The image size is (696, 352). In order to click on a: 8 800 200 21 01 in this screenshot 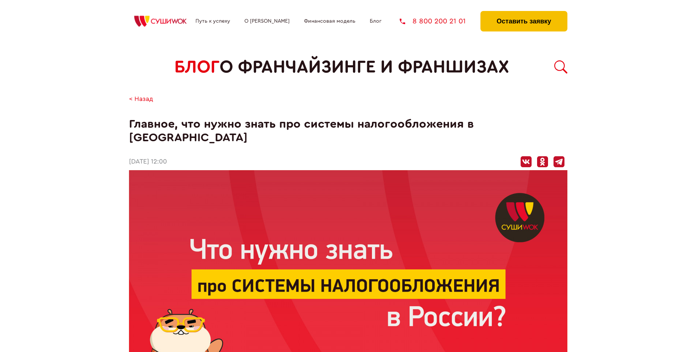, I will do `click(433, 21)`.